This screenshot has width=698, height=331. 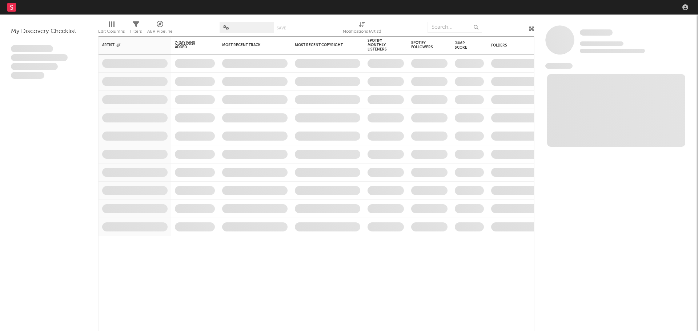 I want to click on div: Most Recent Copyright, so click(x=322, y=45).